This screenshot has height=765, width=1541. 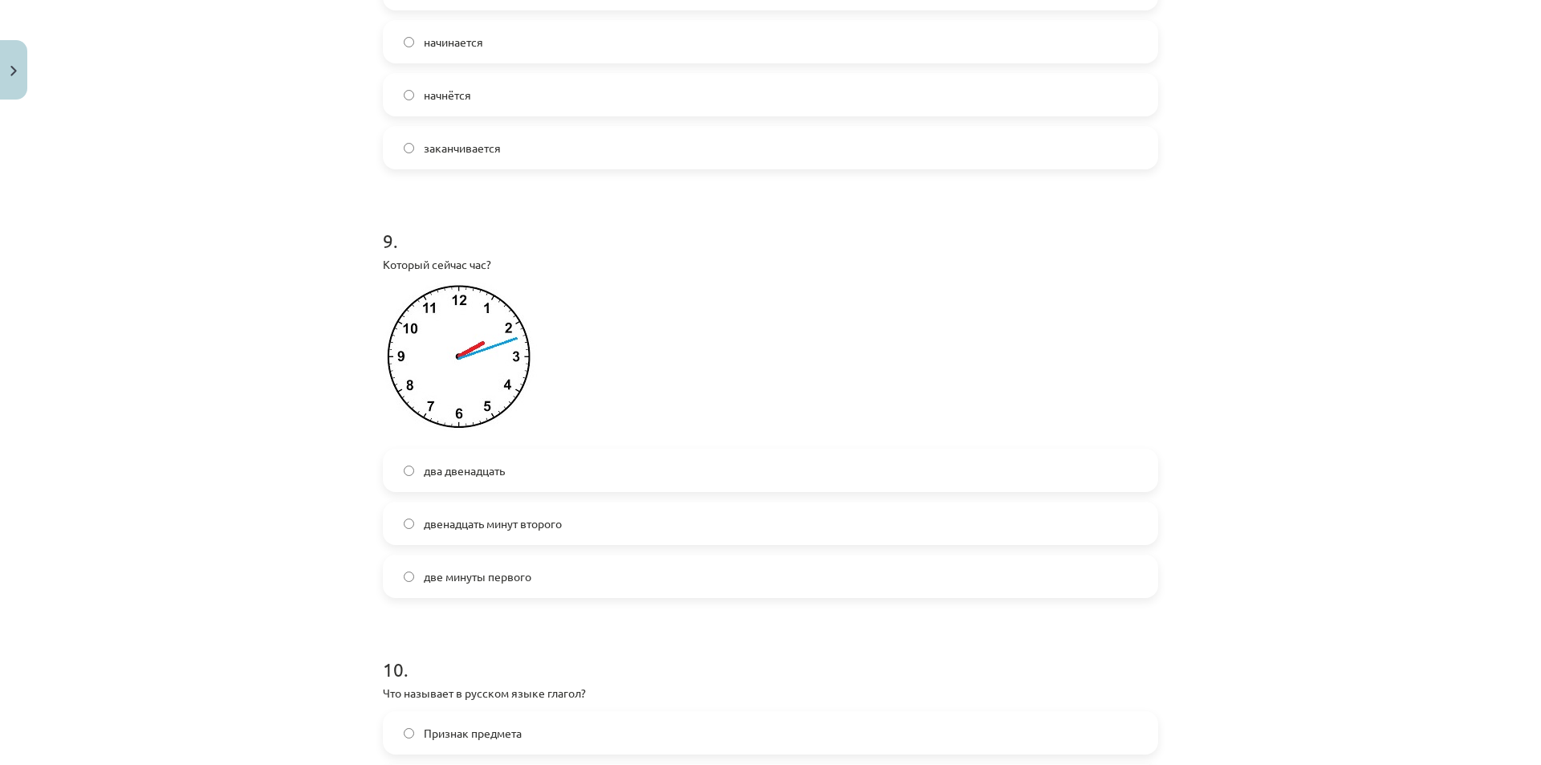 What do you see at coordinates (771, 693) in the screenshot?
I see `p: Что называет в русском языке глагол?` at bounding box center [771, 693].